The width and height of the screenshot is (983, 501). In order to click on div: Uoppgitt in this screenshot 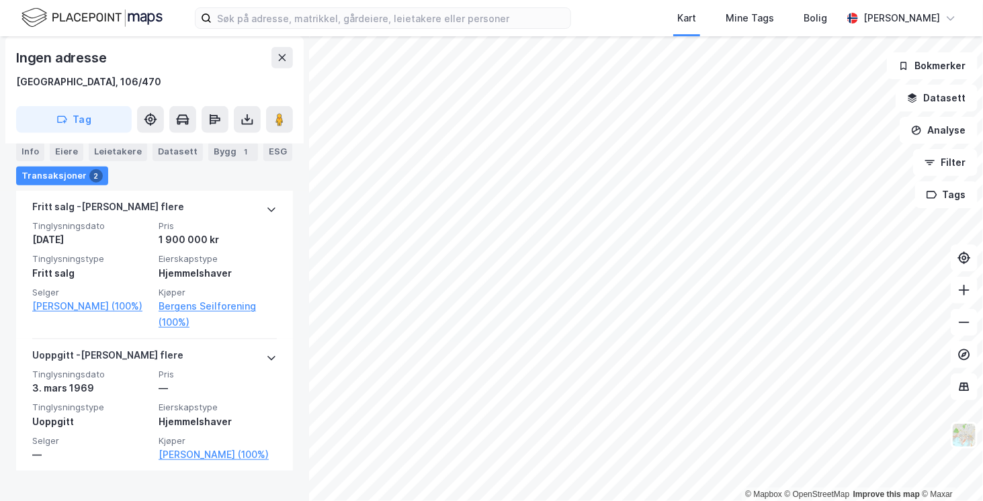, I will do `click(91, 422)`.